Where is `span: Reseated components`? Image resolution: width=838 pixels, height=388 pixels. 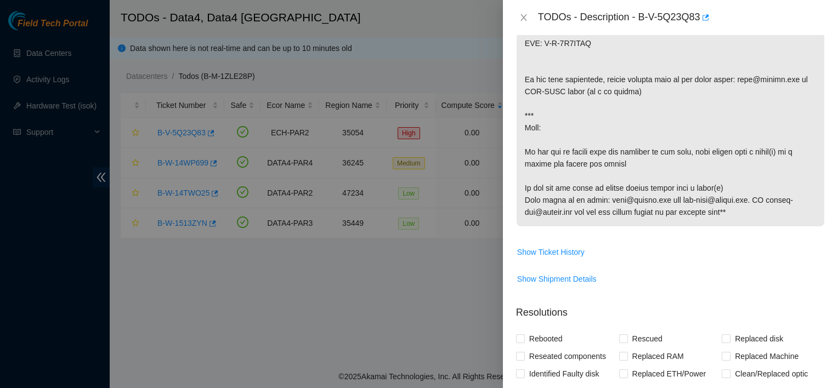 span: Reseated components is located at coordinates (568, 356).